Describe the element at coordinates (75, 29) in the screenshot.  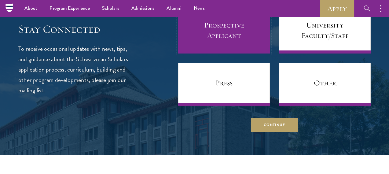
I see `h3: Stay Connected` at that location.